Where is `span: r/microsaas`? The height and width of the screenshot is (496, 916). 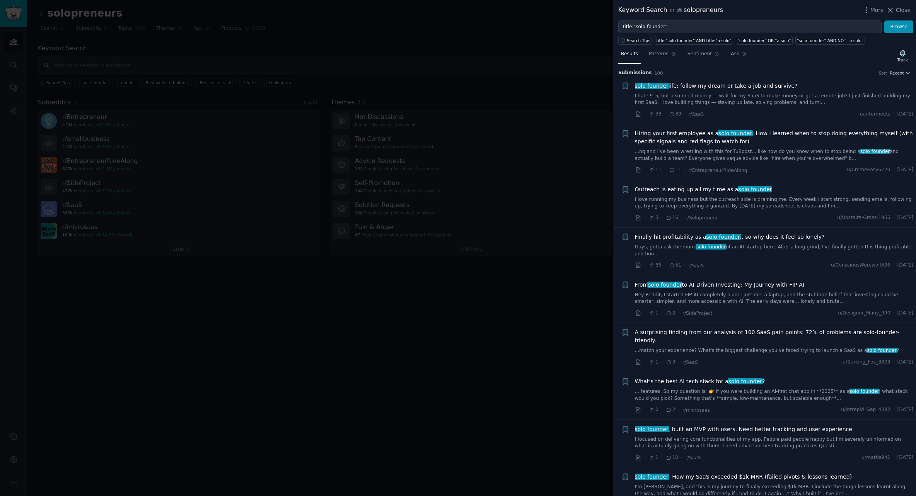
span: r/microsaas is located at coordinates (696, 411).